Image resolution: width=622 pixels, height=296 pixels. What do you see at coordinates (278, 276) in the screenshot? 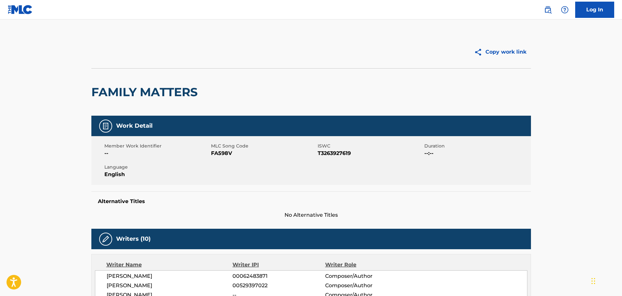
I see `span: 00062483871` at bounding box center [278, 276].